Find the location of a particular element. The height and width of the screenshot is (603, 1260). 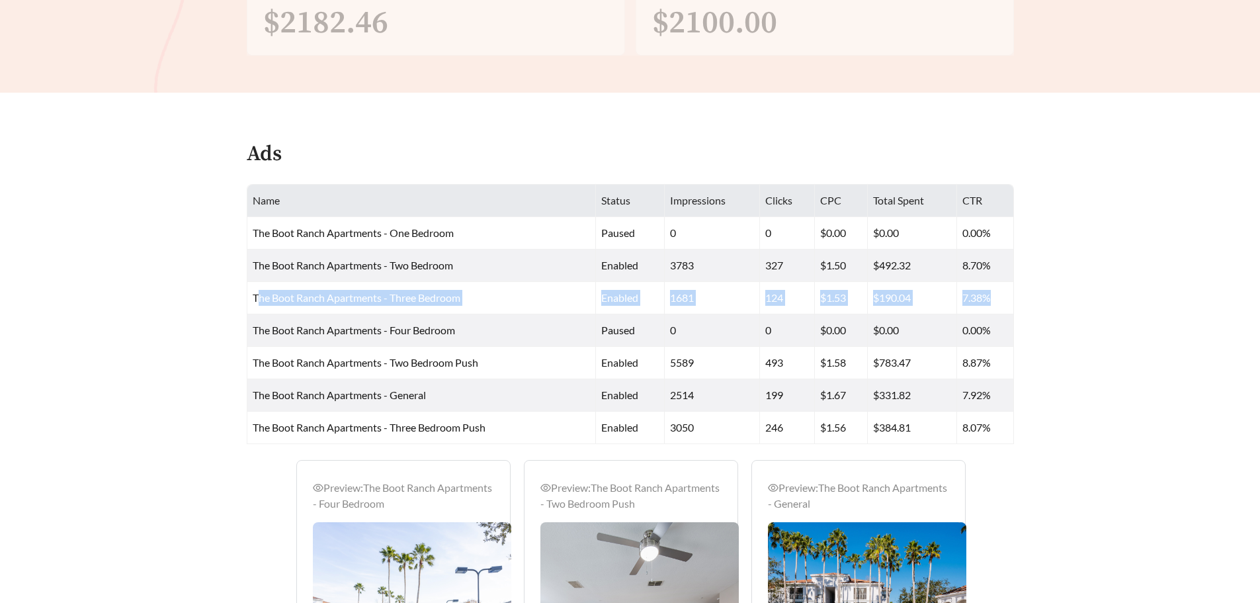

td: 8.07% is located at coordinates (986, 427).